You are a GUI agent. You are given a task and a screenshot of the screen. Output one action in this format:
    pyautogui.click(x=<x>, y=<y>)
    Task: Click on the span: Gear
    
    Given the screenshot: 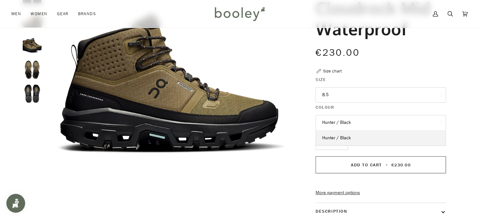 What is the action you would take?
    pyautogui.click(x=63, y=14)
    